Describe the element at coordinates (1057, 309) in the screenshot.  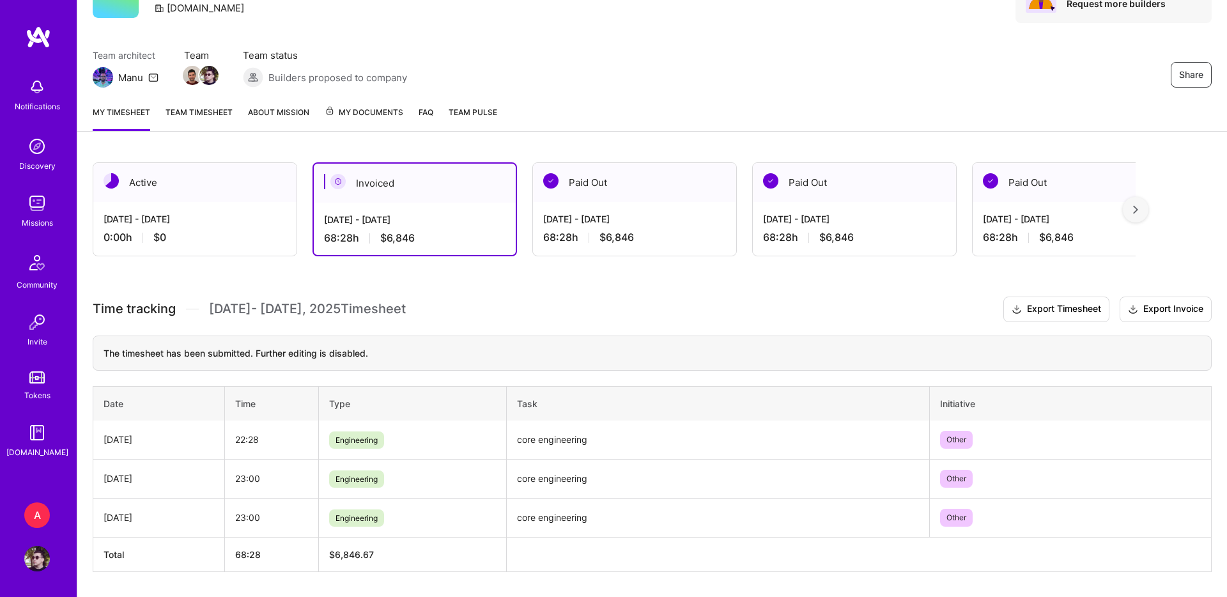
I see `button: Export Timesheet` at that location.